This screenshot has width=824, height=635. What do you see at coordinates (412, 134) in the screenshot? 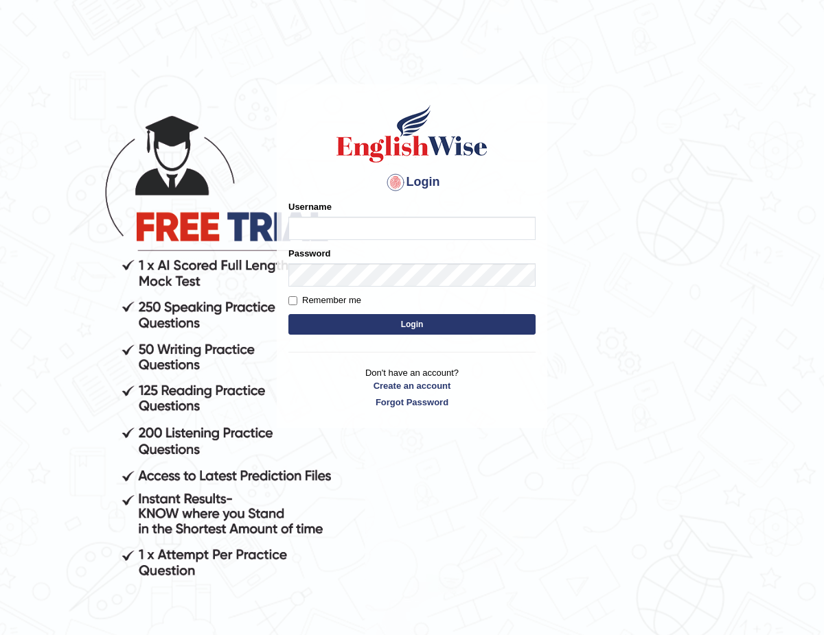
I see `img: Logo of English Wise sign in for intelligent practice with AI` at bounding box center [412, 134].